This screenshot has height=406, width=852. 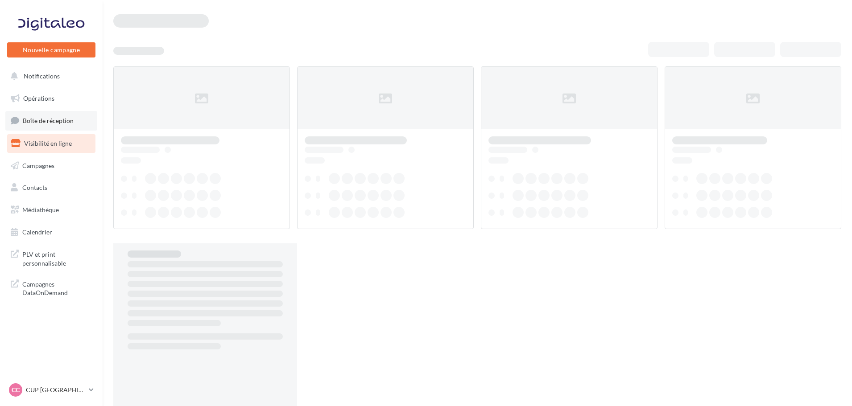 What do you see at coordinates (51, 50) in the screenshot?
I see `button: Nouvelle campagne` at bounding box center [51, 50].